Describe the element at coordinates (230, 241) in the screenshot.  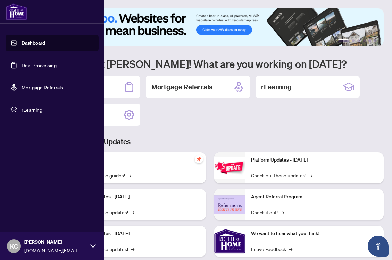
I see `img: We want to hear what you think!` at that location.